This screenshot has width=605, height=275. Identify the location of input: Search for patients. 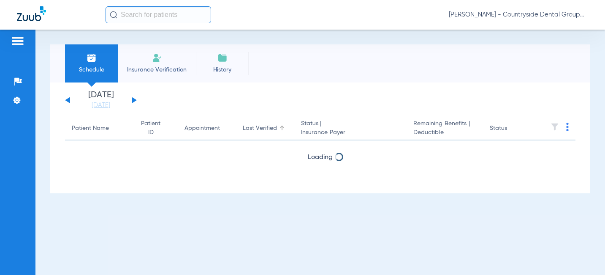
(158, 15).